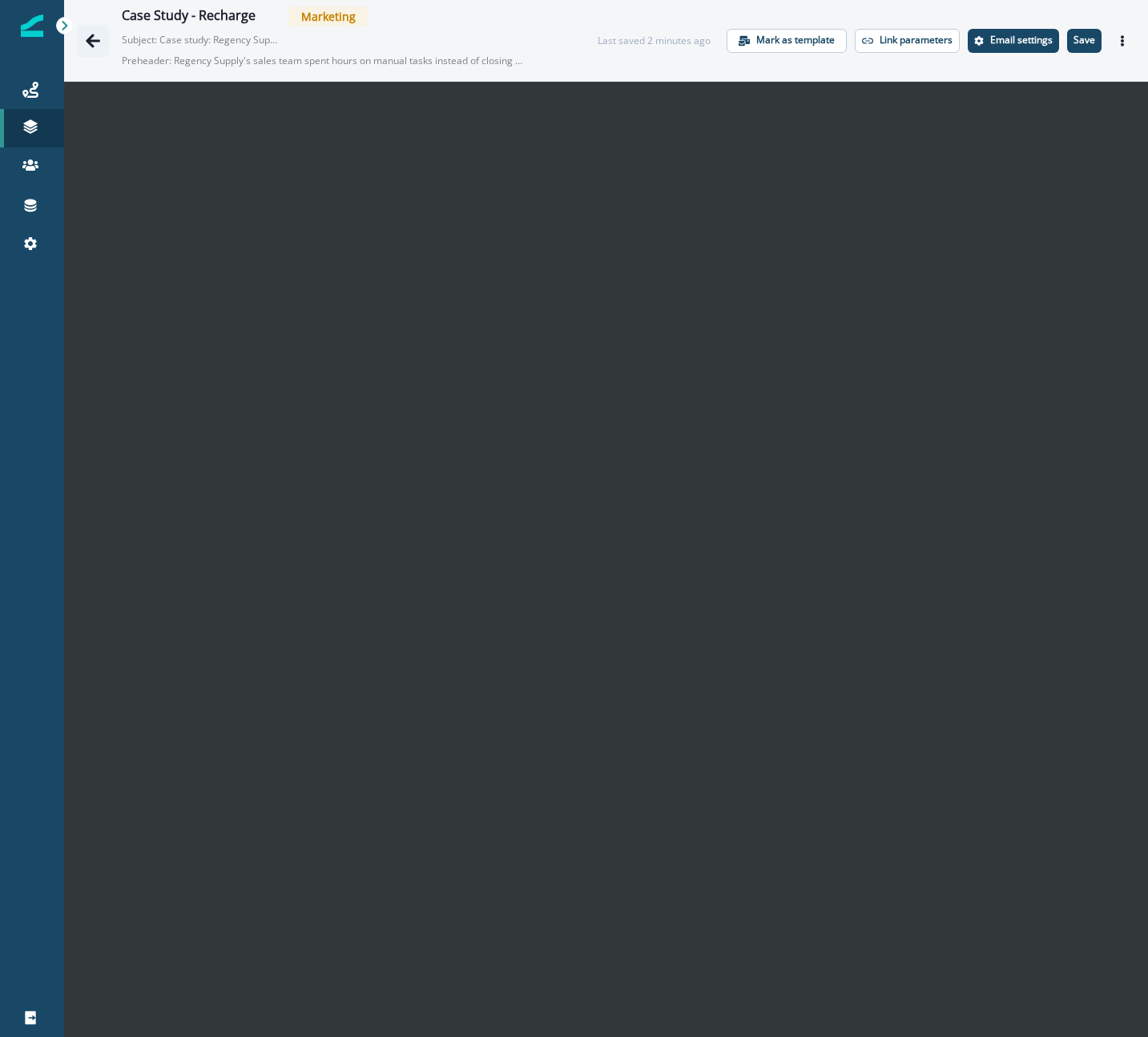 This screenshot has width=1148, height=1037. Describe the element at coordinates (32, 25) in the screenshot. I see `img: Inflection` at that location.